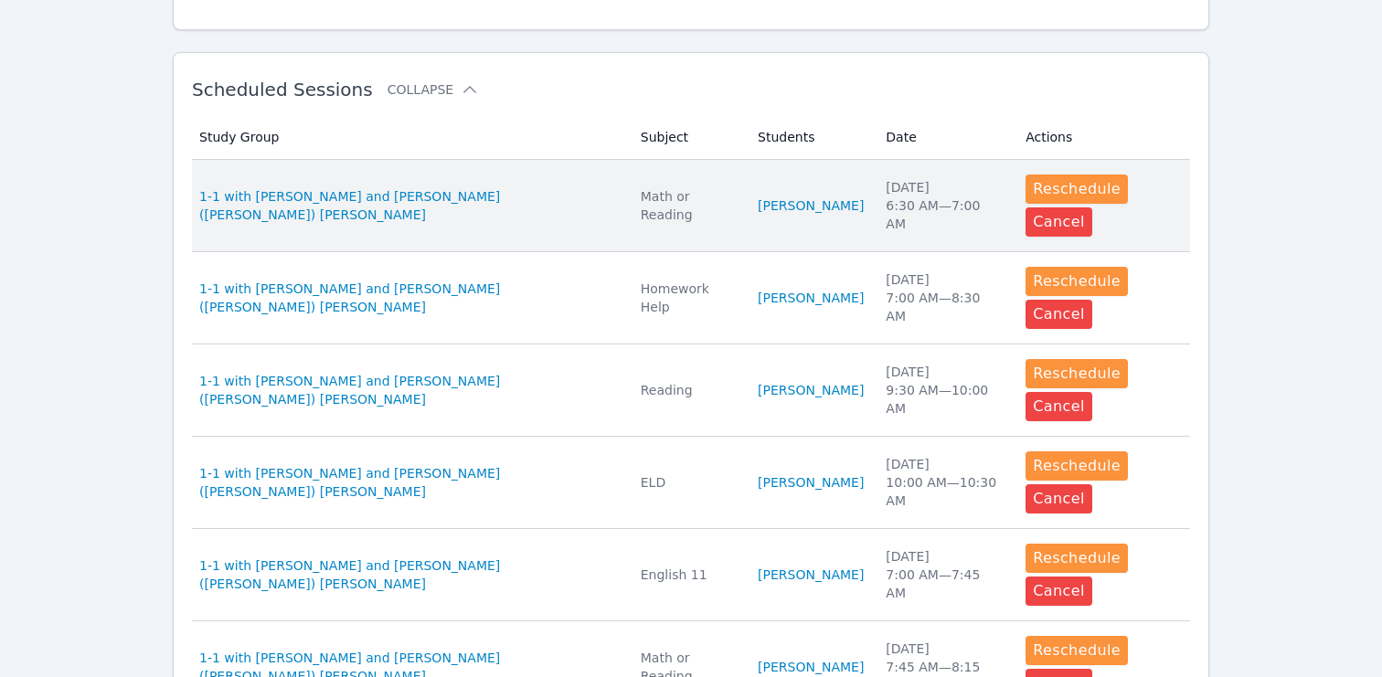  Describe the element at coordinates (1102, 137) in the screenshot. I see `th: Actions` at that location.